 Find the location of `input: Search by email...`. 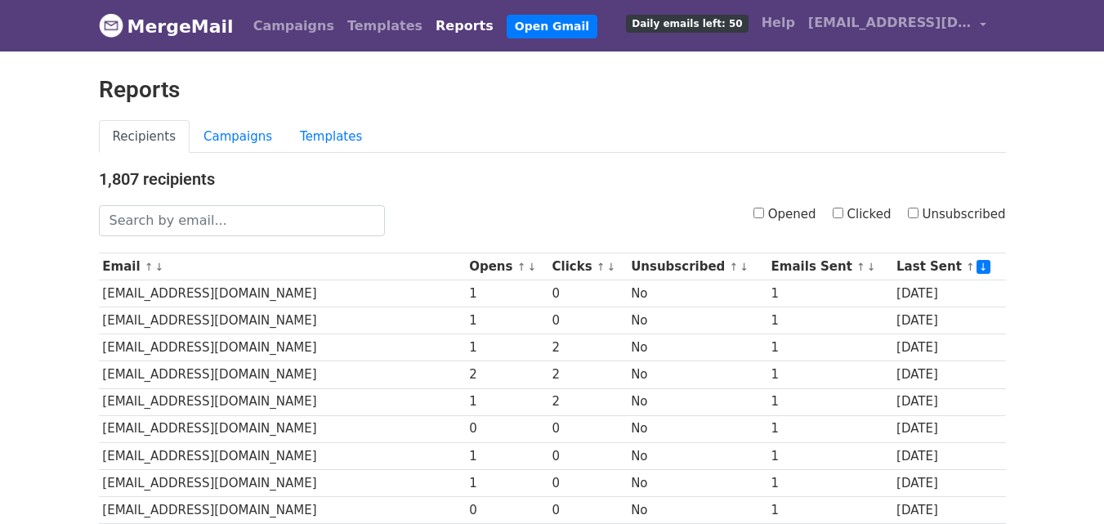

input: Search by email... is located at coordinates (242, 221).